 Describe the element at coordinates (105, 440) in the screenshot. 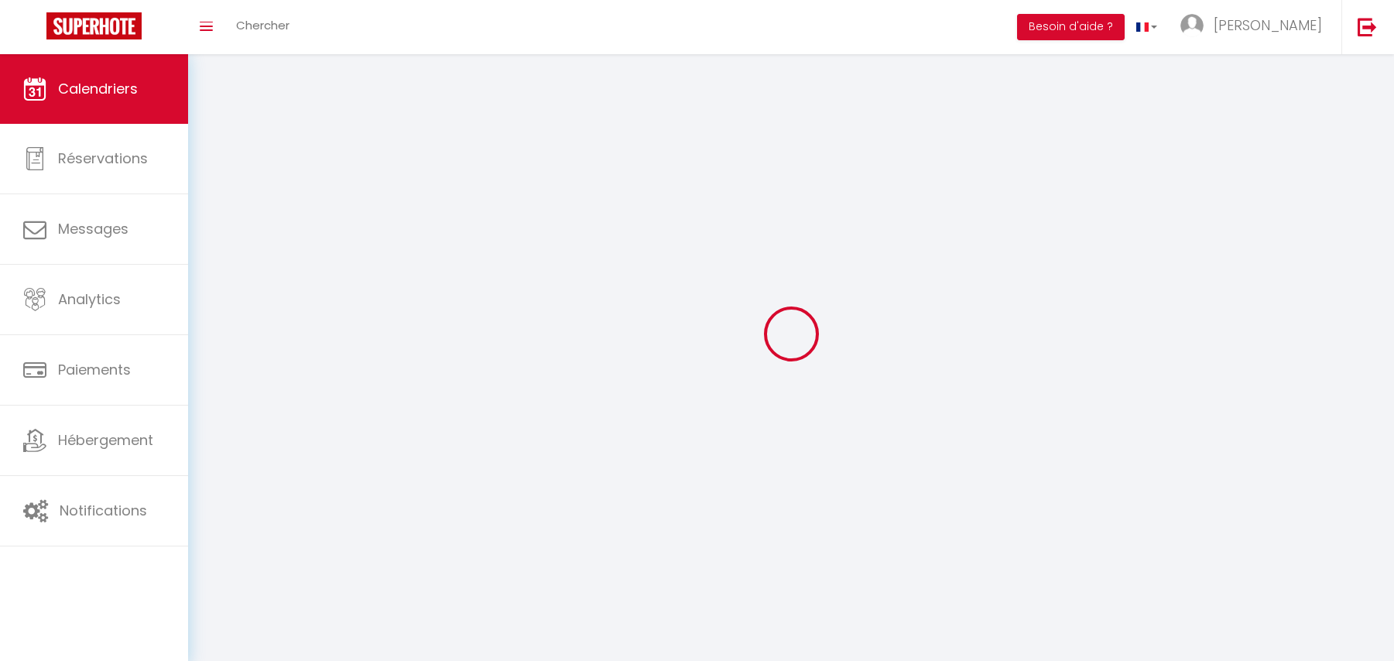

I see `span: Hébergement` at that location.